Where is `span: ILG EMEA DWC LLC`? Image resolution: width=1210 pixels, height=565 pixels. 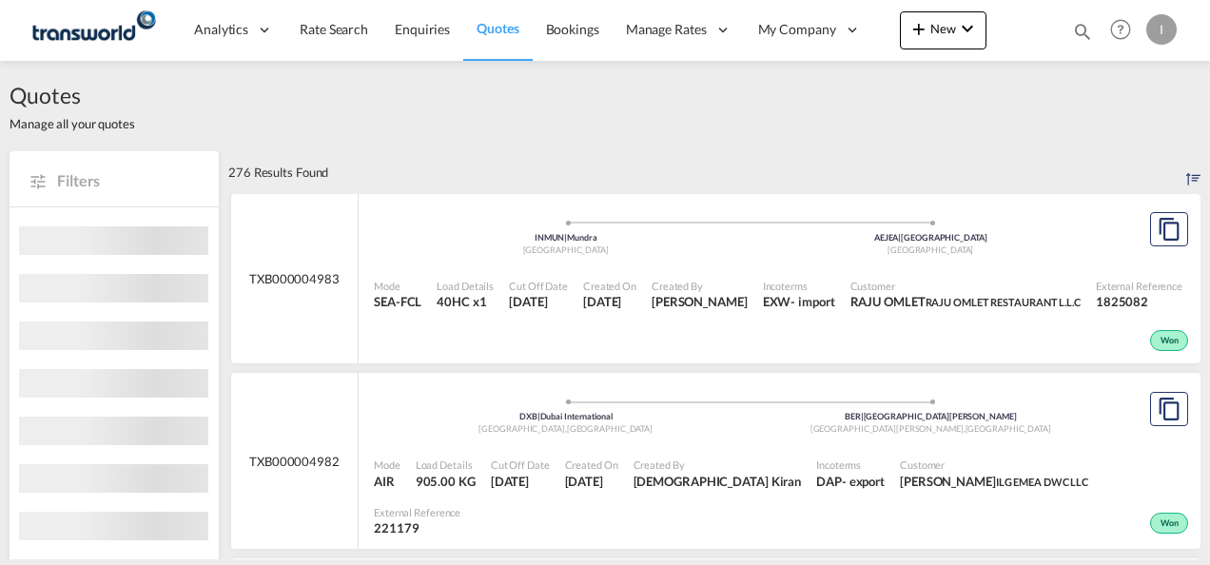
span: ILG EMEA DWC LLC is located at coordinates (1042, 481).